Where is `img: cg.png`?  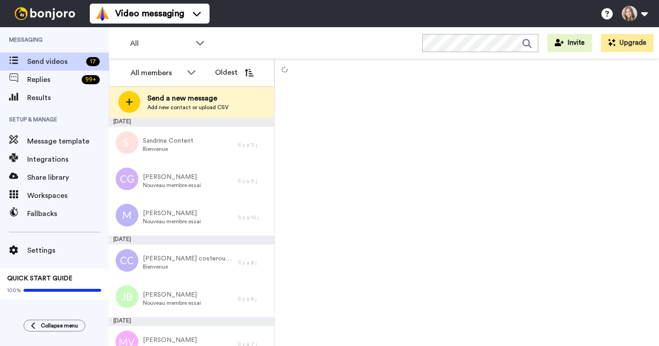 img: cg.png is located at coordinates (127, 179).